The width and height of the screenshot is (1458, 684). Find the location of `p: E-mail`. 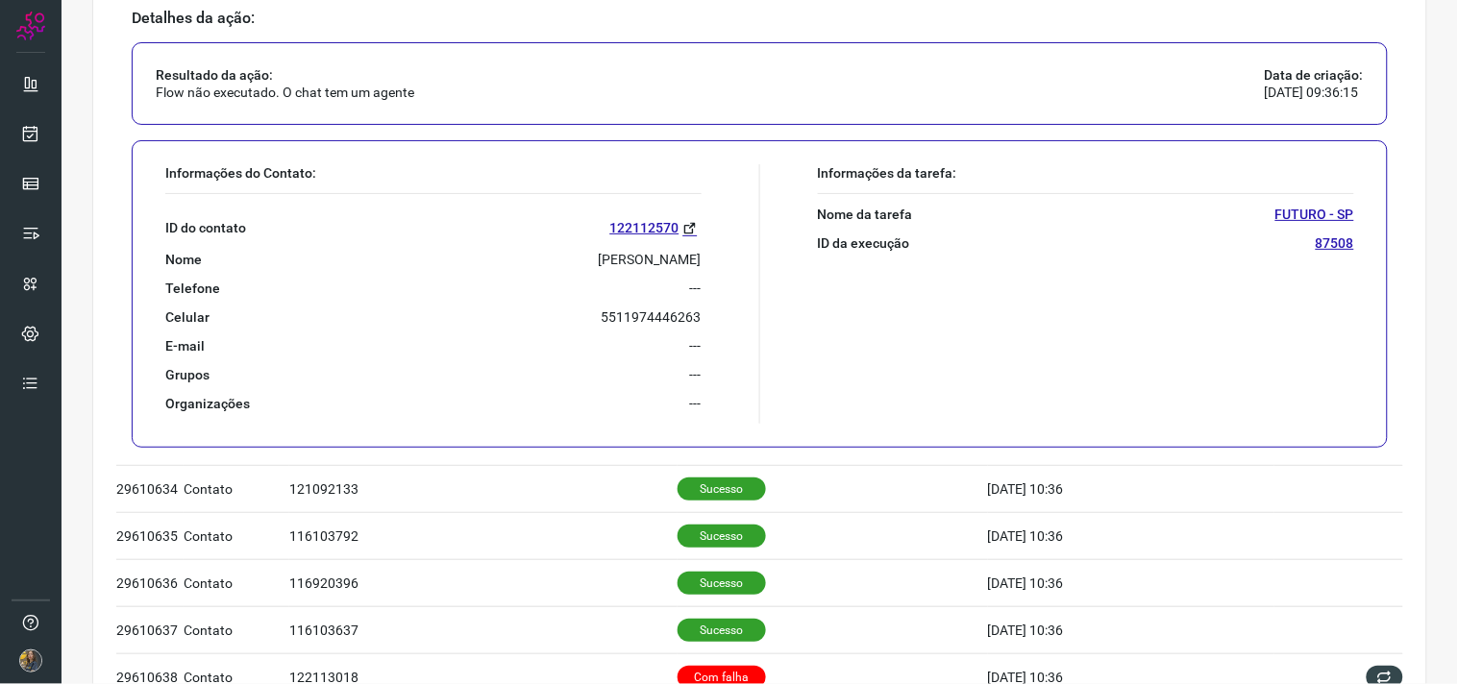

p: E-mail is located at coordinates (185, 346).